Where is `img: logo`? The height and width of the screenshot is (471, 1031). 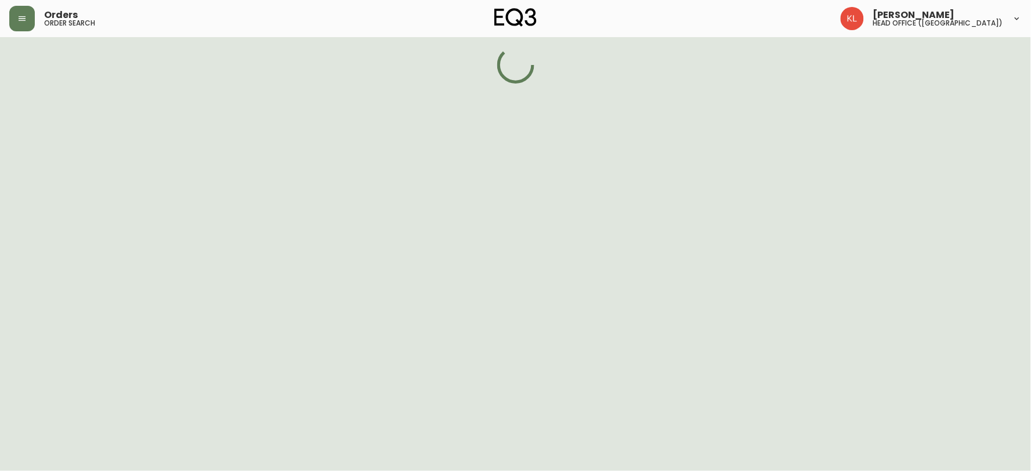 img: logo is located at coordinates (516, 17).